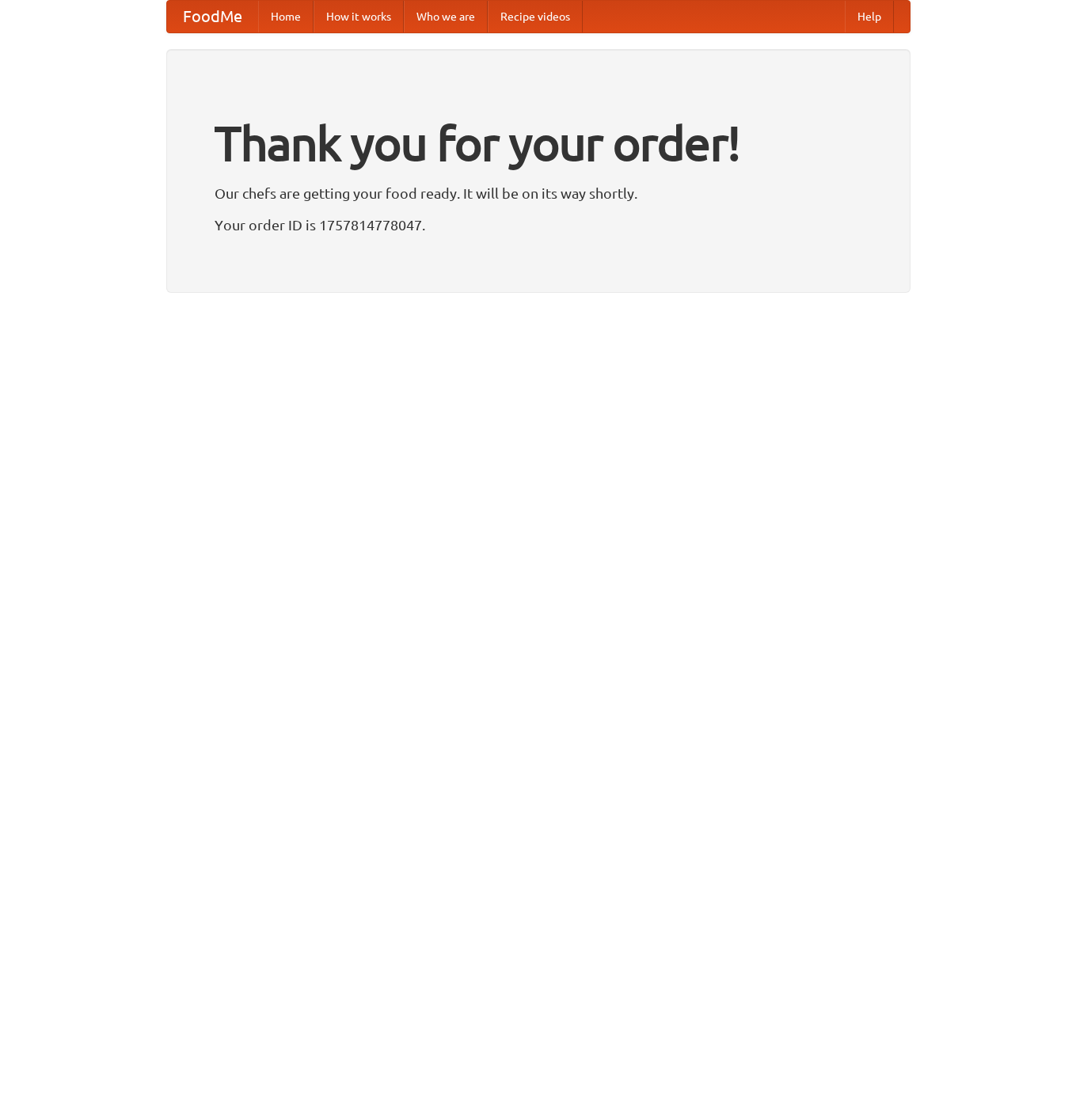  I want to click on a: Recipe videos, so click(535, 17).